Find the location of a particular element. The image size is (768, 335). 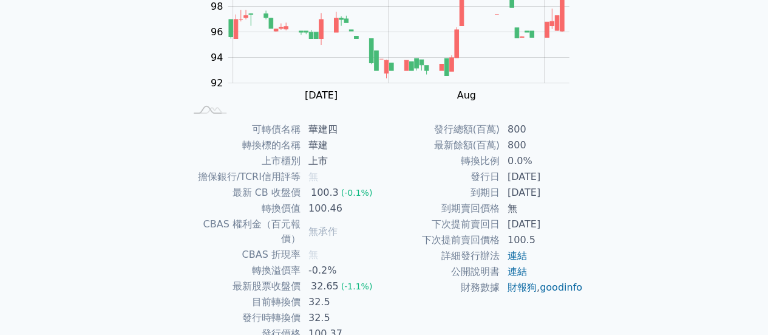

span: (-1.1%) is located at coordinates (357, 286).